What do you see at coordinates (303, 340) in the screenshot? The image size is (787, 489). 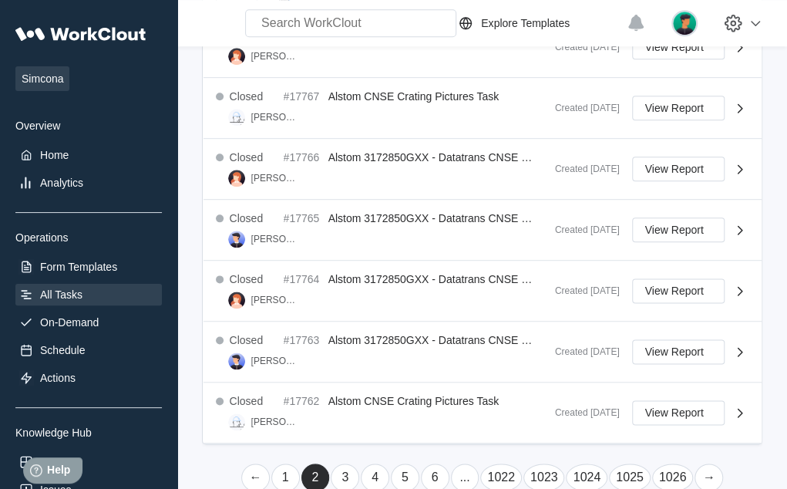 I see `div: #17763` at bounding box center [303, 340].